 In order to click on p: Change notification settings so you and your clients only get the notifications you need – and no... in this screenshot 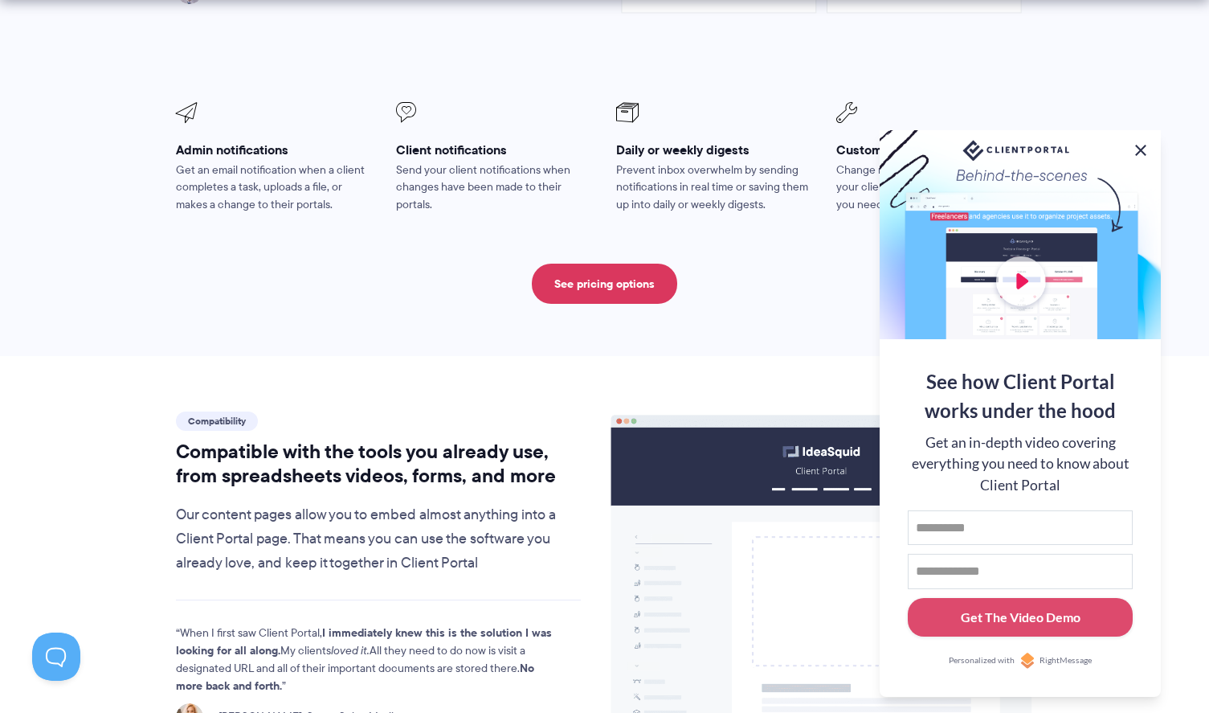, I will do `click(935, 188)`.